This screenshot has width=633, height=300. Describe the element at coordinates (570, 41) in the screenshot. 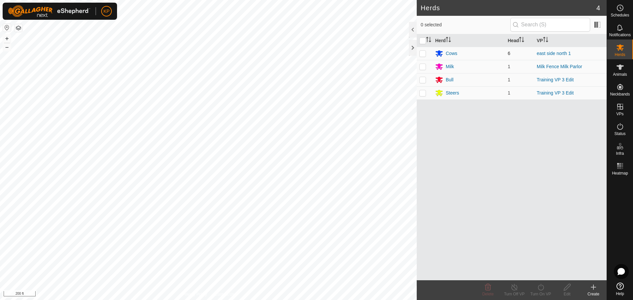

I see `th: VP` at that location.